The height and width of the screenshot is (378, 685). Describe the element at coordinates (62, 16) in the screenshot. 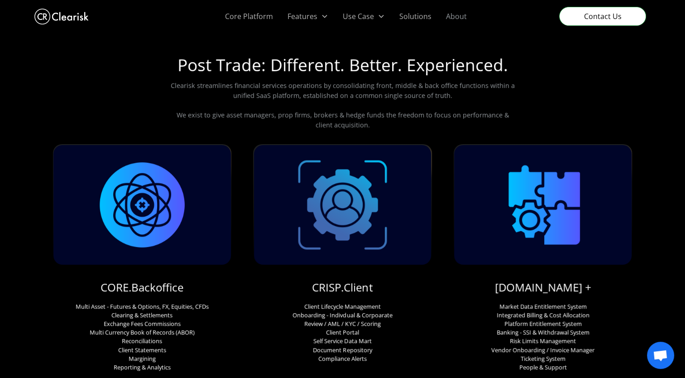

I see `a: home` at that location.